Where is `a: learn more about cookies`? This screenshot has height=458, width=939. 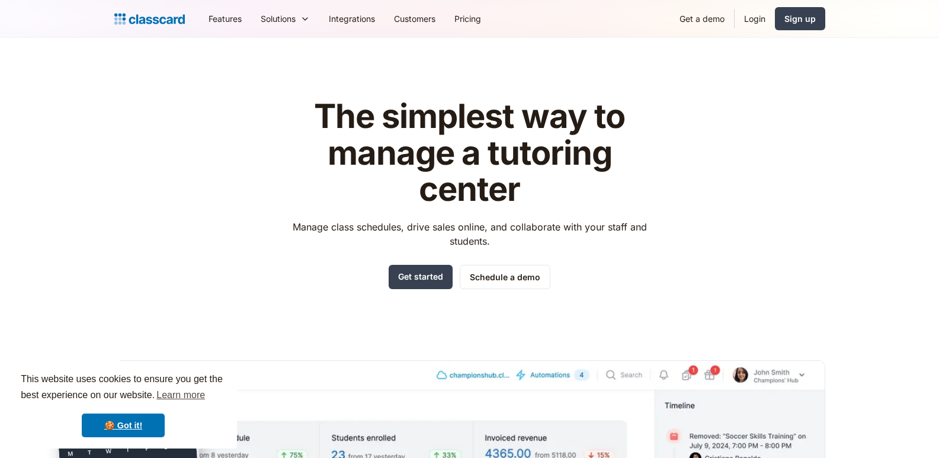 a: learn more about cookies is located at coordinates (181, 395).